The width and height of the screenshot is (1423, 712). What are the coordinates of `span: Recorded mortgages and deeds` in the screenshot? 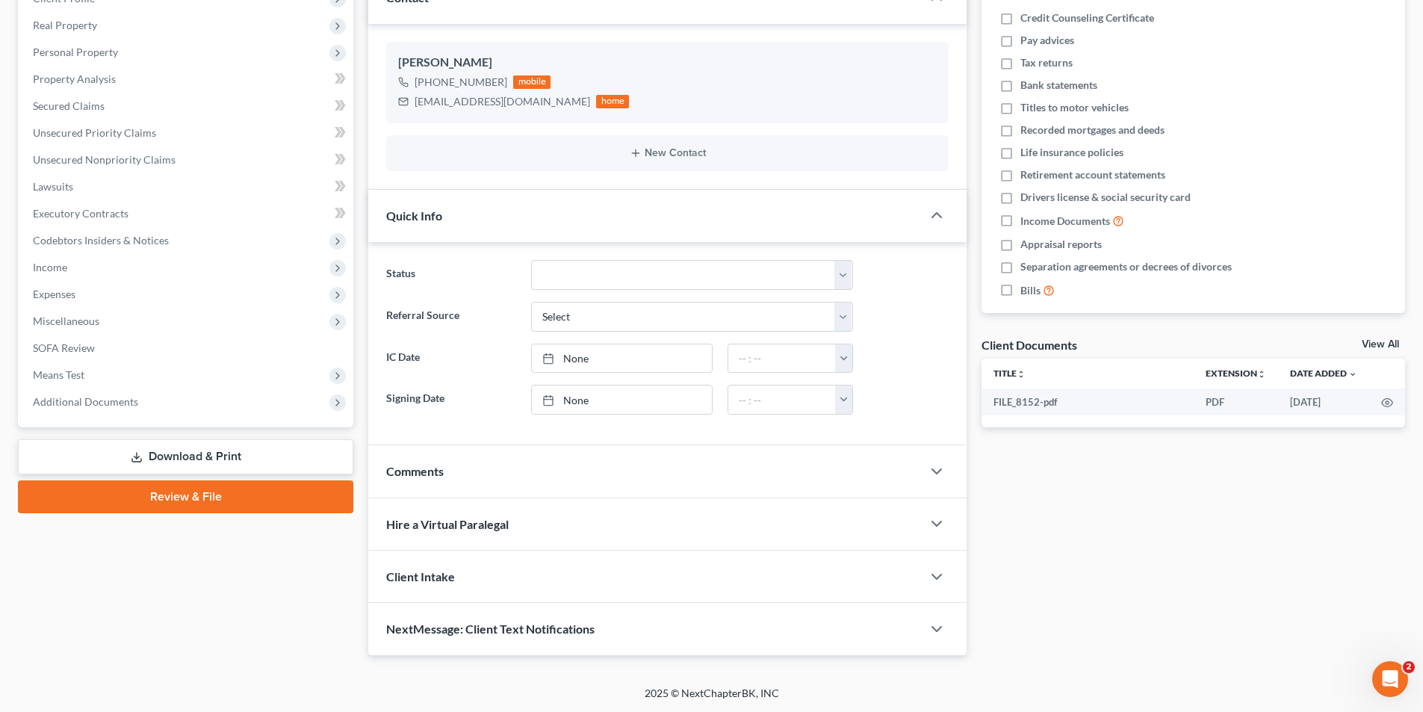 It's located at (1092, 130).